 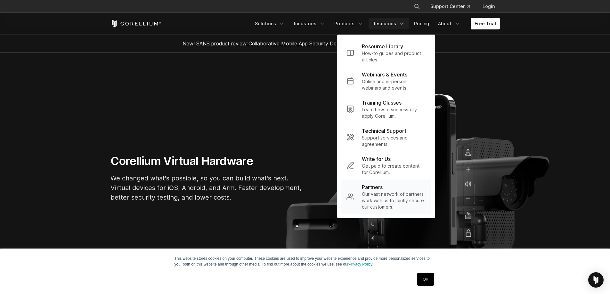 I want to click on a: Technical Support Support services and agreements., so click(x=386, y=137).